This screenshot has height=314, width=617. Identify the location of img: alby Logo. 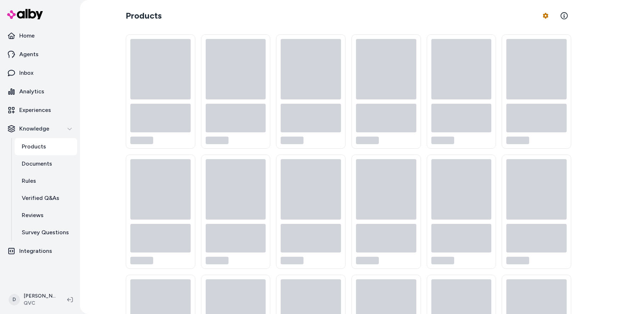
(25, 14).